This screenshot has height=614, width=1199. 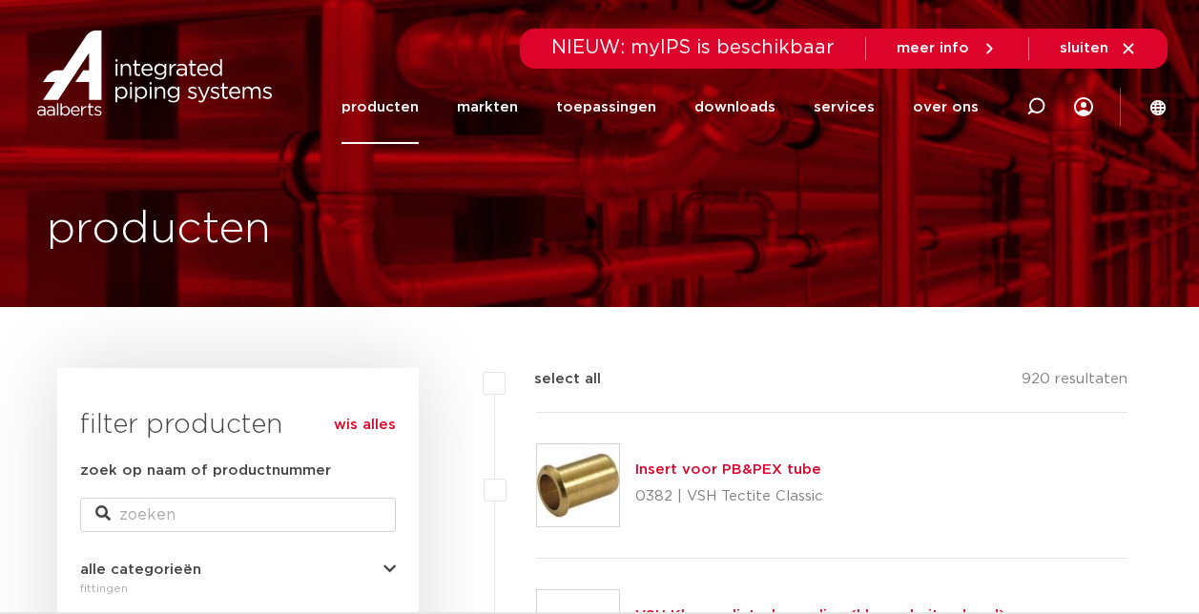 I want to click on button: alle categorieën, so click(x=237, y=569).